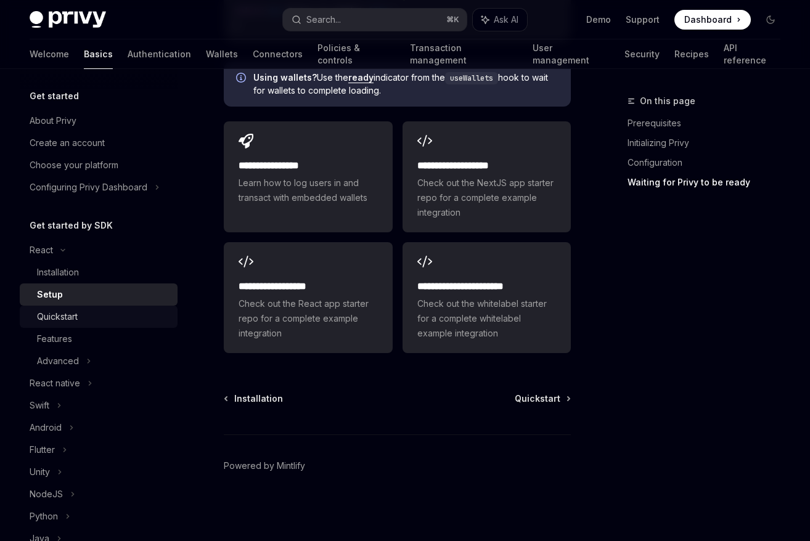  Describe the element at coordinates (58, 361) in the screenshot. I see `div: Advanced` at that location.